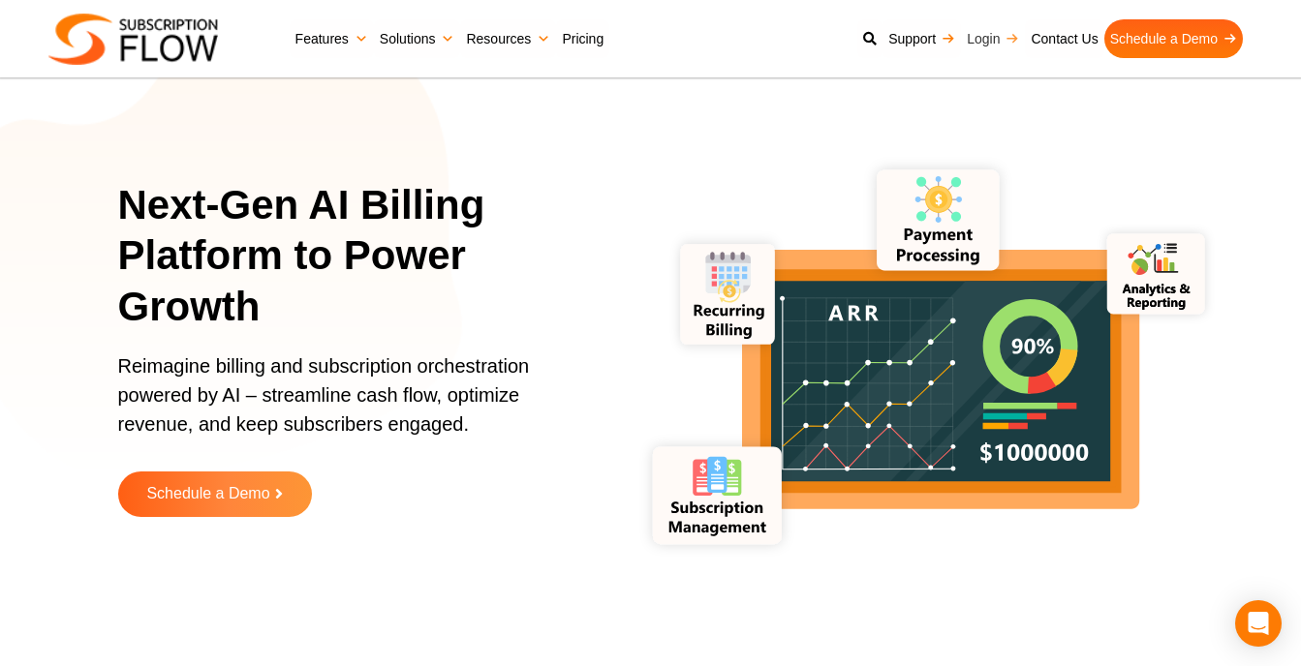 This screenshot has width=1301, height=666. What do you see at coordinates (1063, 39) in the screenshot?
I see `a: Contact Us` at bounding box center [1063, 39].